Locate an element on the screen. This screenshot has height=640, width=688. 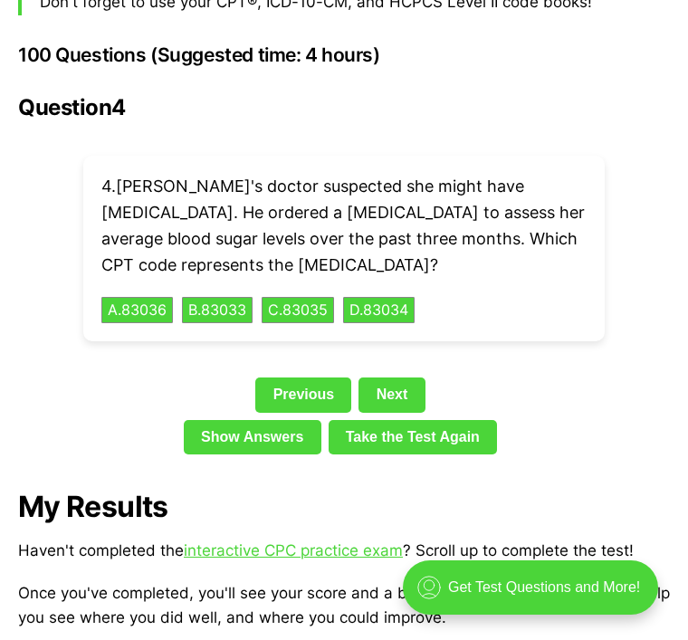
button: C.83035 is located at coordinates (298, 311).